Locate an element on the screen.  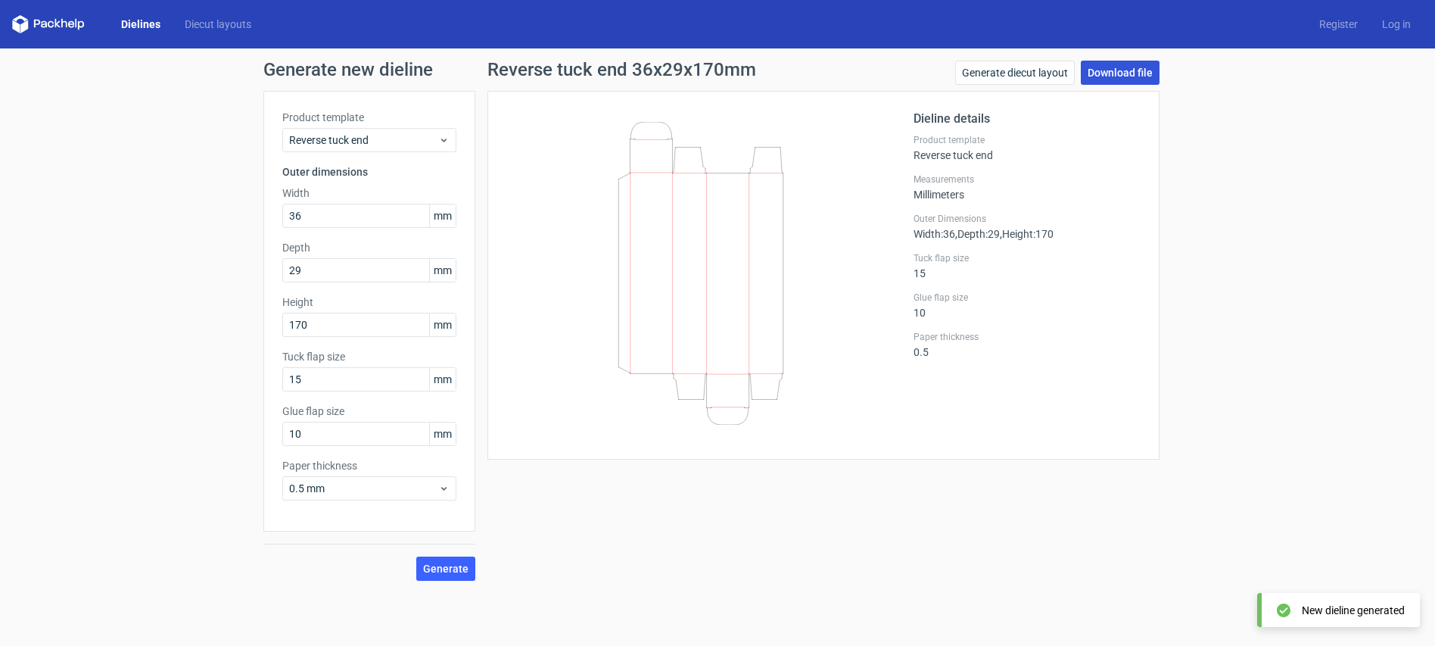
label: Height is located at coordinates (369, 302).